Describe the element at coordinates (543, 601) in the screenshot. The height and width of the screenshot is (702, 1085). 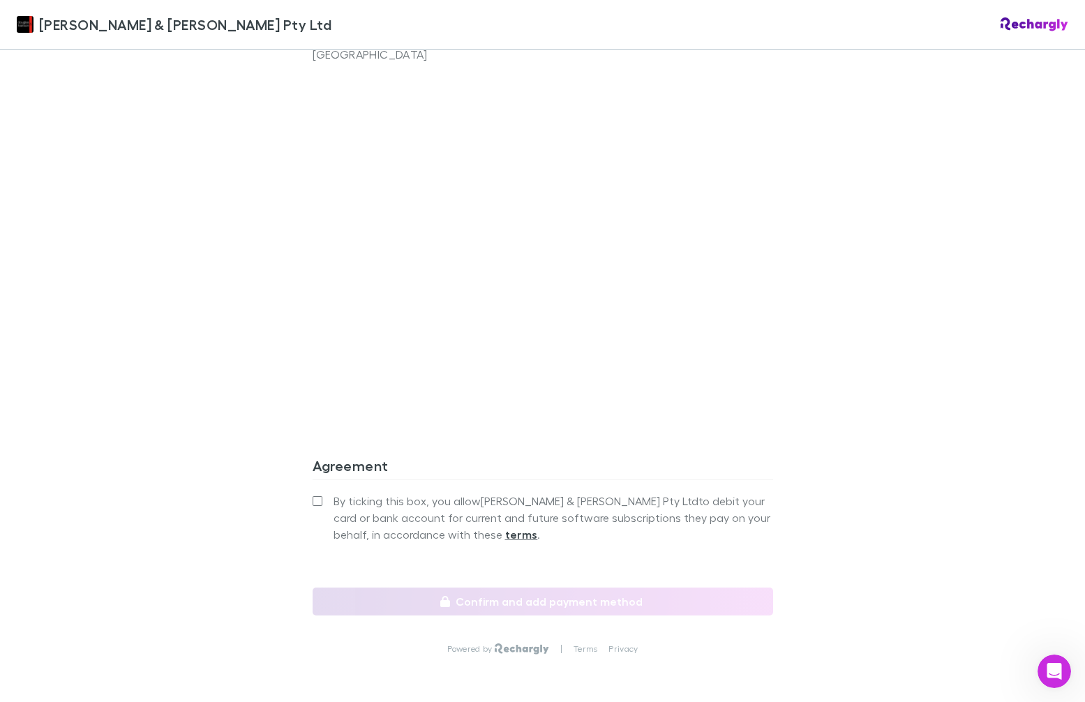
I see `button: Confirm and add payment method` at that location.